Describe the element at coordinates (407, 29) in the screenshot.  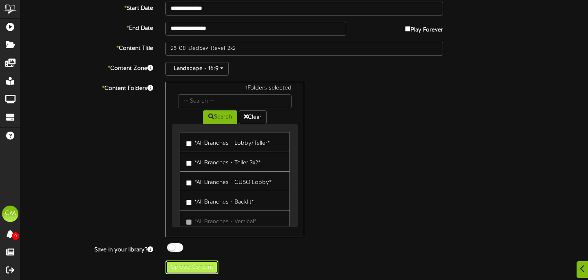
I see `input: Play Forever` at that location.